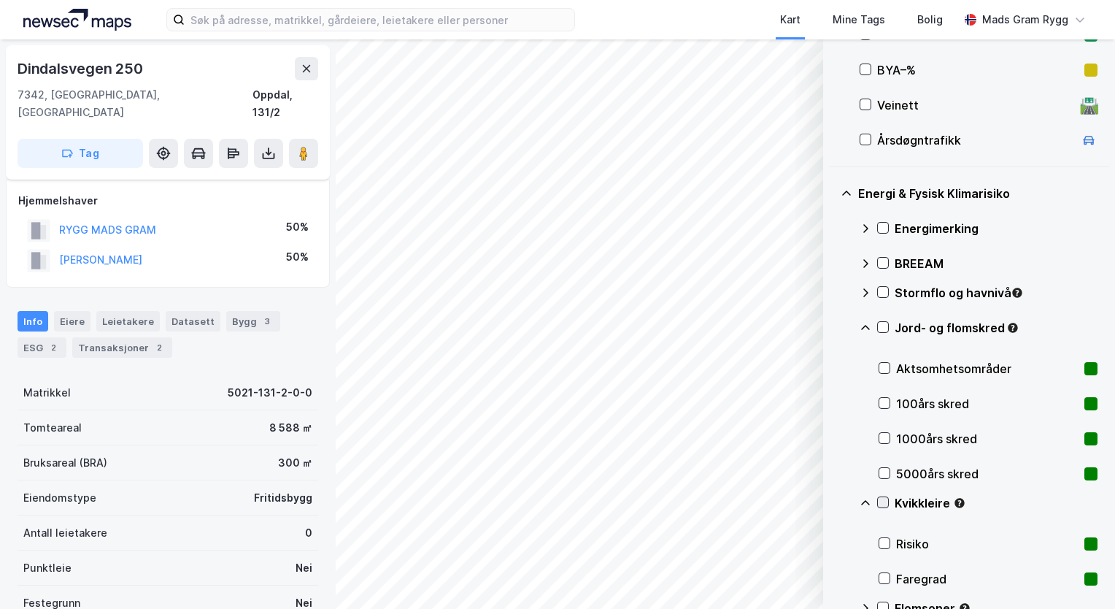 Image resolution: width=1115 pixels, height=609 pixels. What do you see at coordinates (996, 228) in the screenshot?
I see `div: Energimerking` at bounding box center [996, 228].